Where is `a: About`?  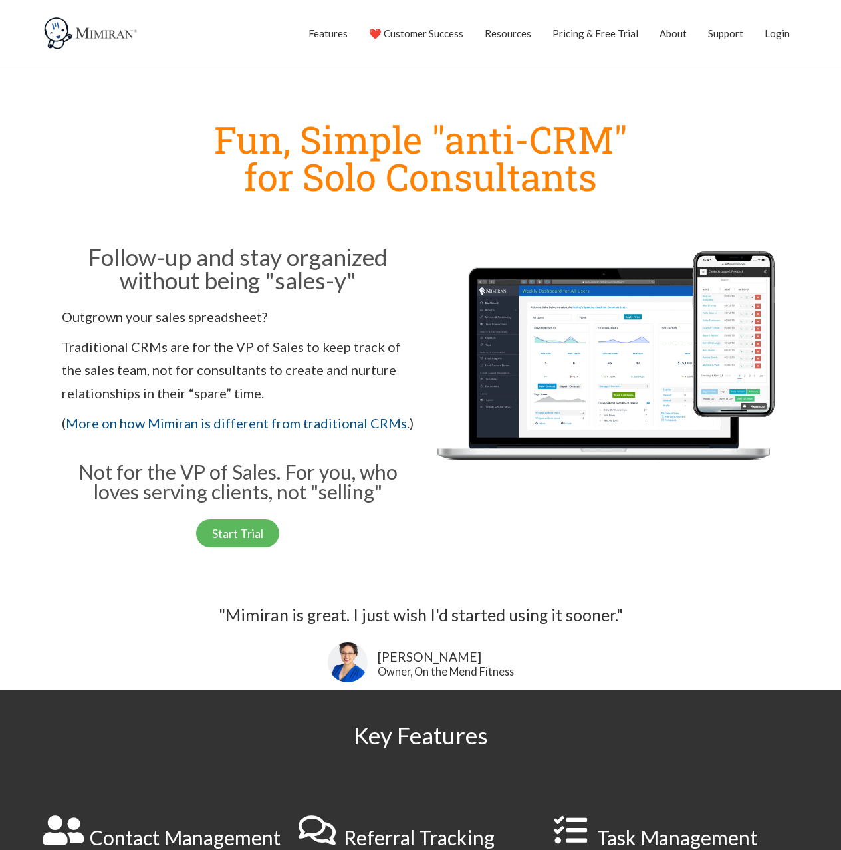
a: About is located at coordinates (673, 33).